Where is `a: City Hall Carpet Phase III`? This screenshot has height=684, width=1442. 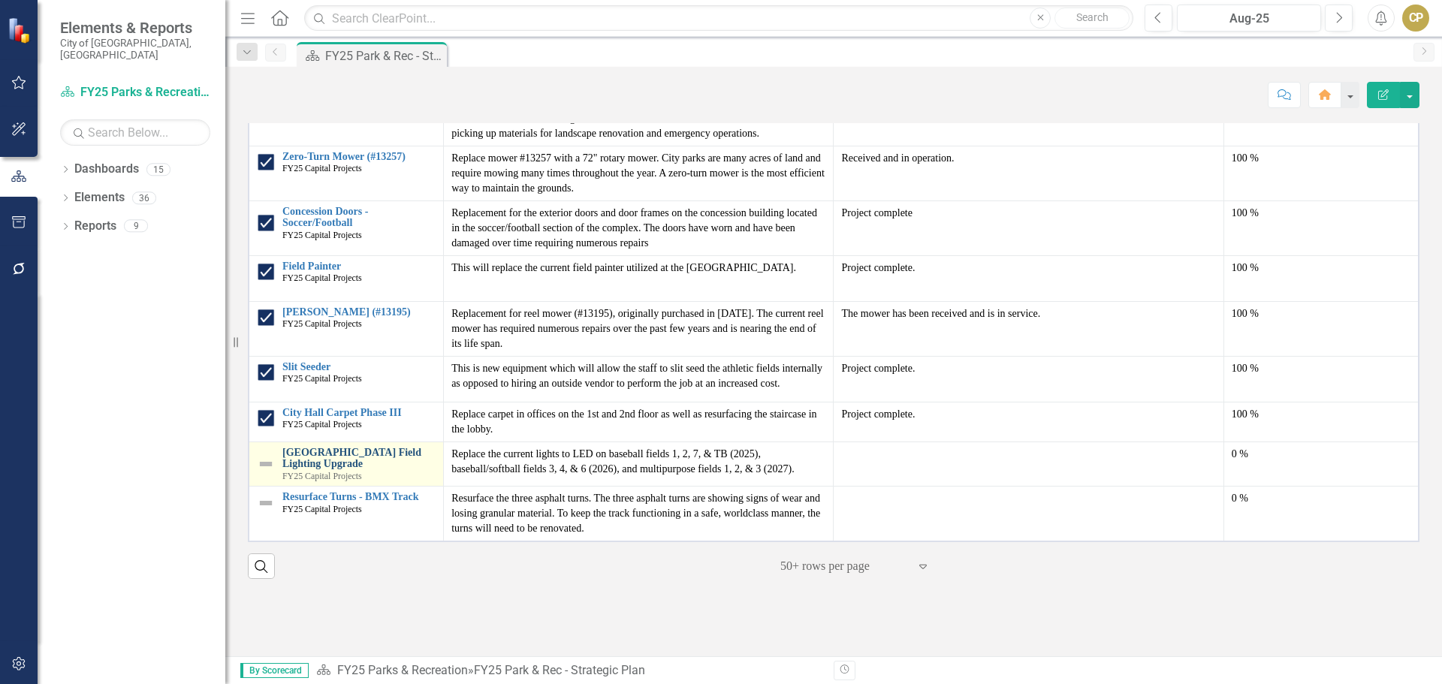 a: City Hall Carpet Phase III is located at coordinates (359, 412).